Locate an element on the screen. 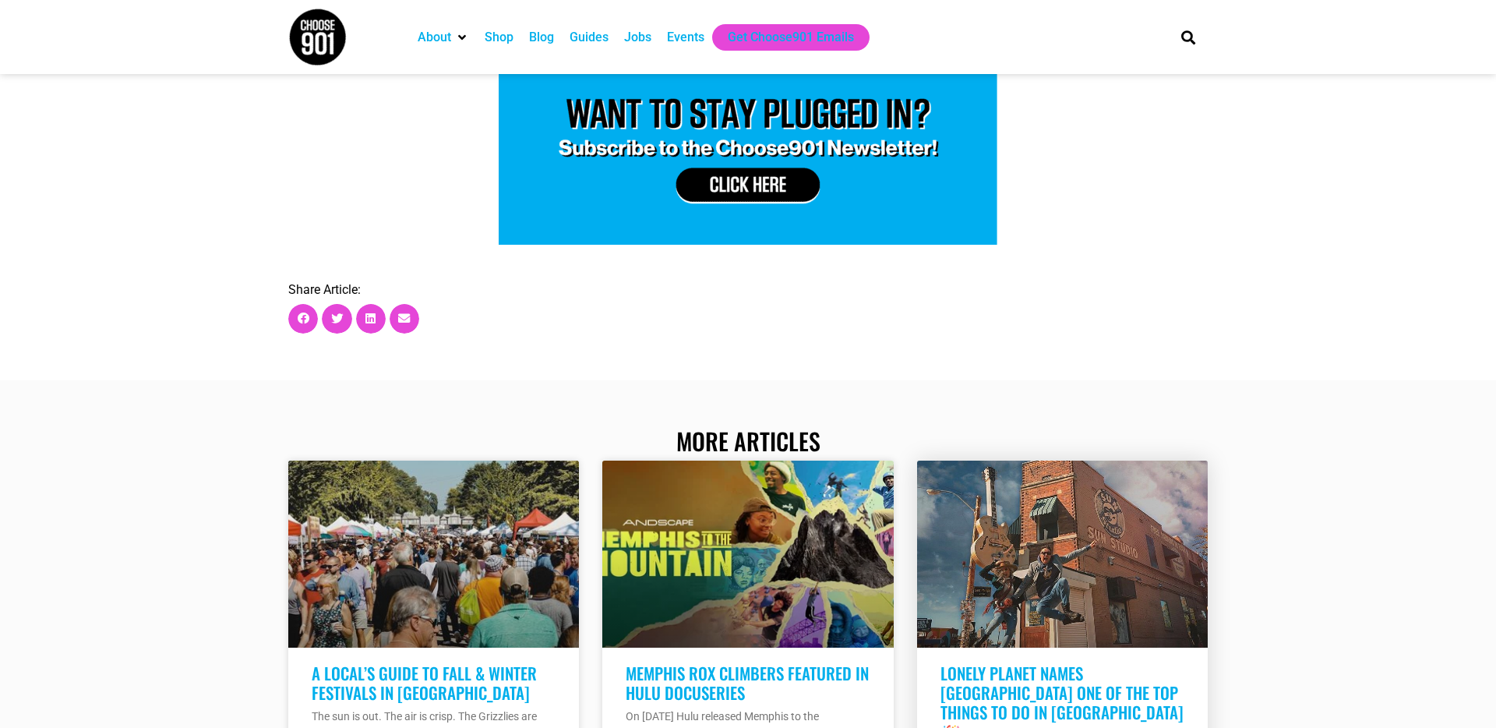 This screenshot has width=1496, height=728. div: Get Choose901 Emails is located at coordinates (791, 37).